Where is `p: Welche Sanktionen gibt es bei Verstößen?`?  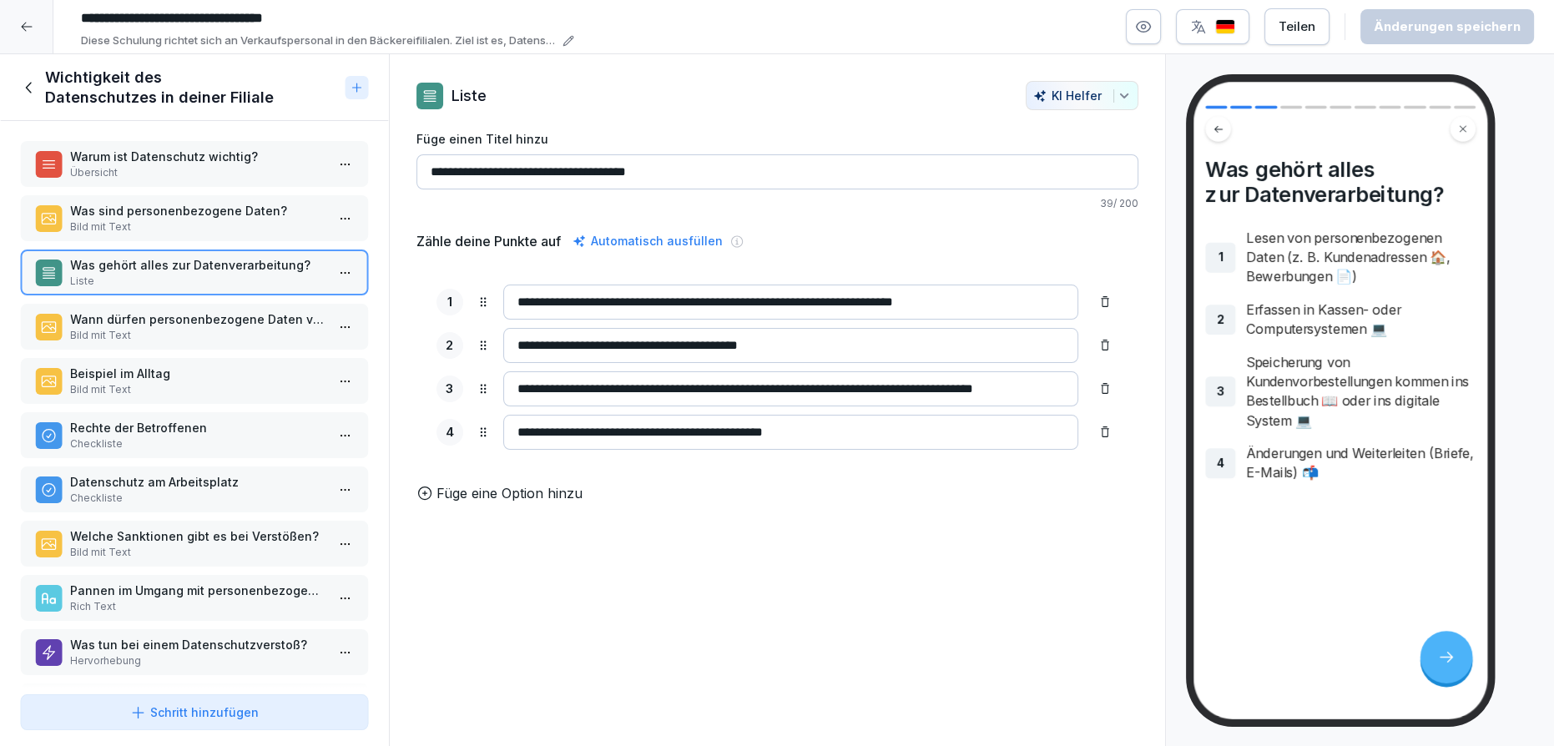 p: Welche Sanktionen gibt es bei Verstößen? is located at coordinates (198, 536).